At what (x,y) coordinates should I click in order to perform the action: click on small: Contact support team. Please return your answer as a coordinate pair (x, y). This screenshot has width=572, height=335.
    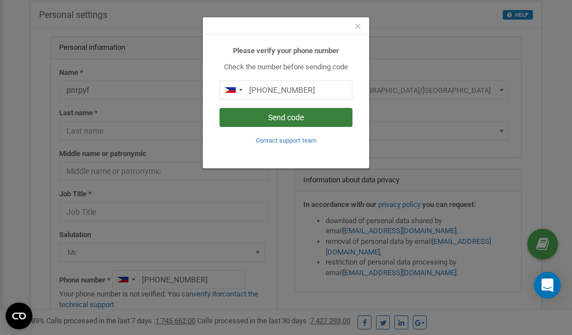
    Looking at the image, I should click on (286, 140).